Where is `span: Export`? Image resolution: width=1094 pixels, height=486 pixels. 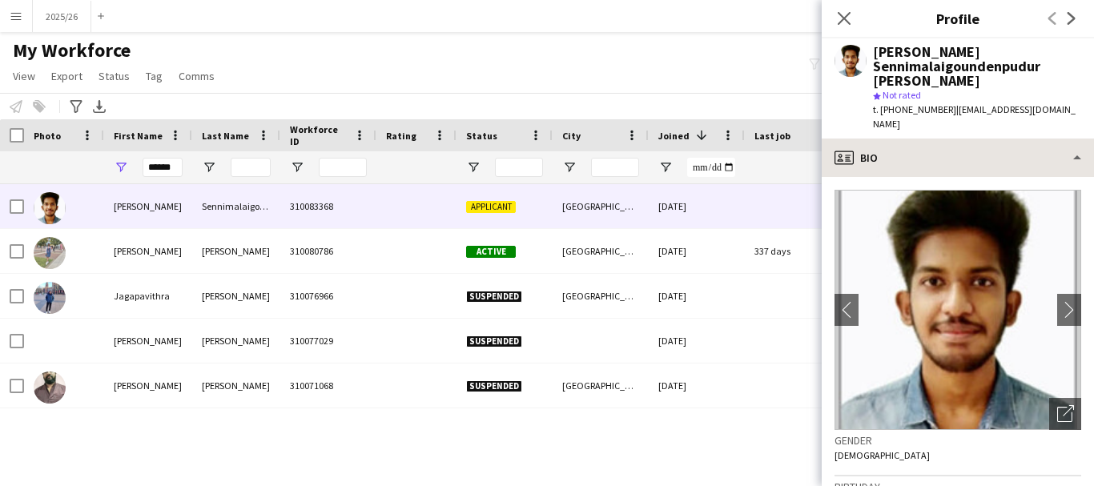
span: Export is located at coordinates (66, 76).